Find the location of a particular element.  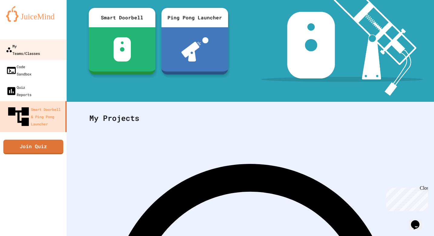

img: sdb-white.svg is located at coordinates (122, 49).